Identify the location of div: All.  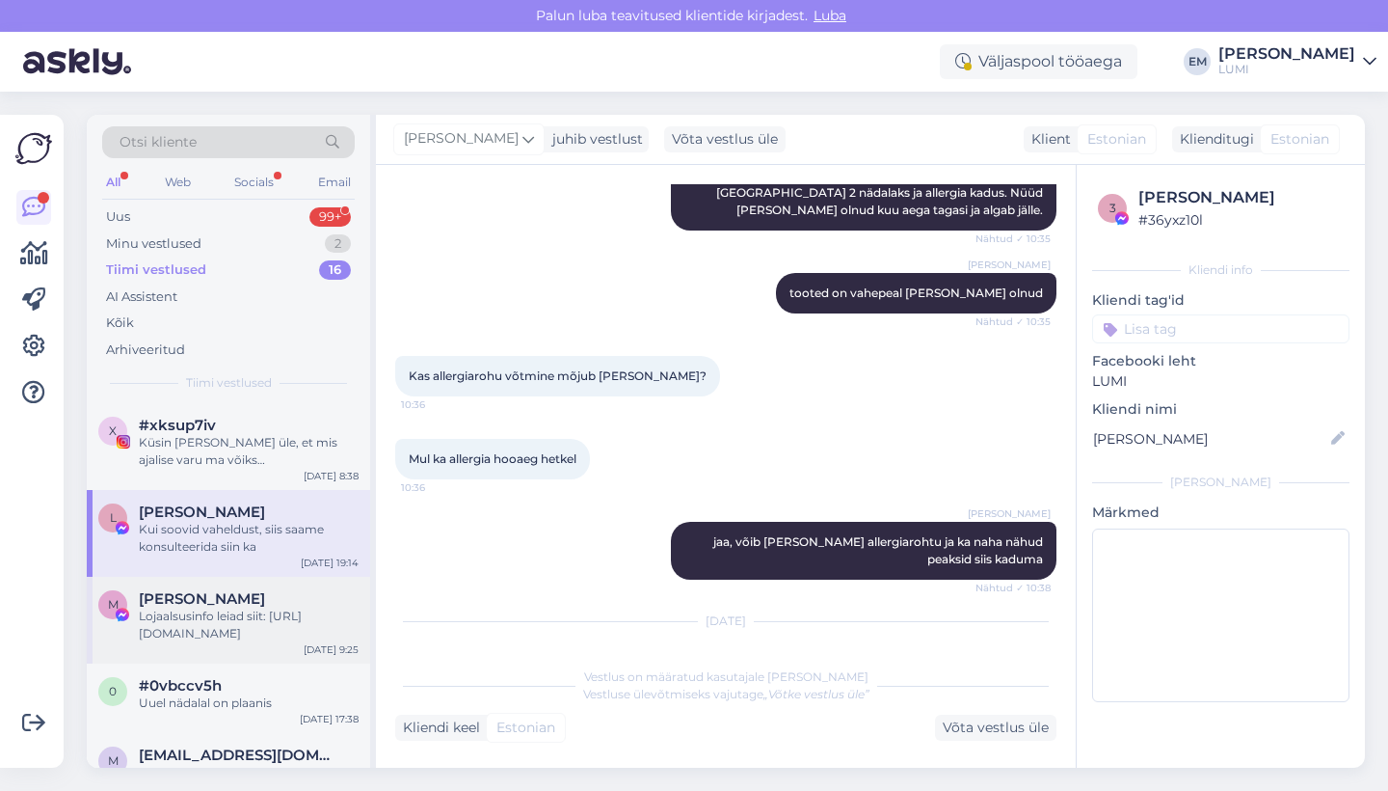
(113, 182).